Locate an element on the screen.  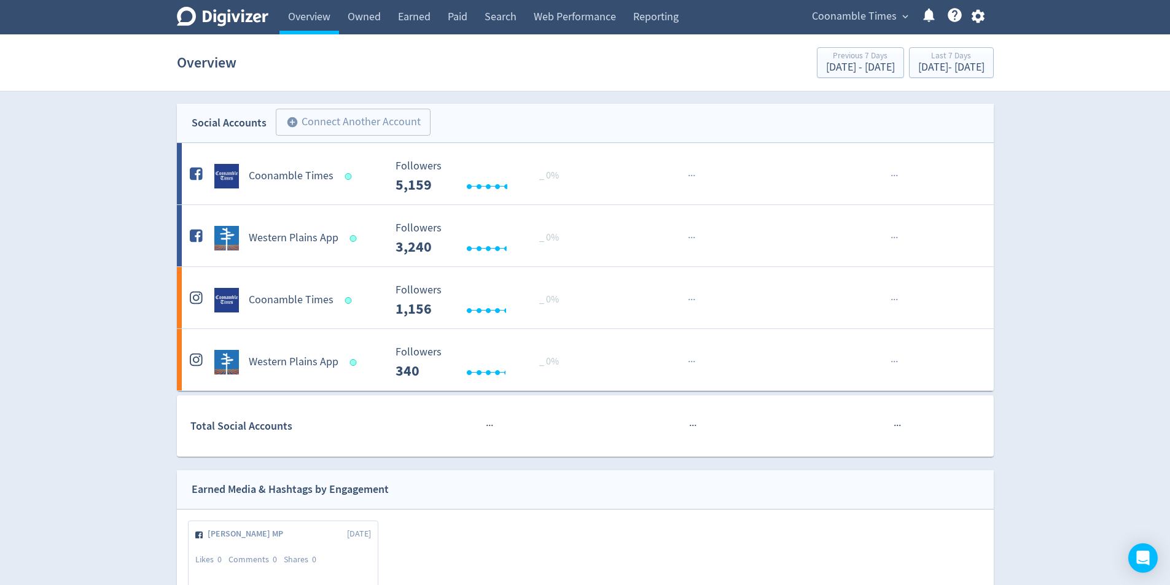
a: Western Plains App undefinedWestern Plains App Followers --- _ 0% Followers 3,240 ······ is located at coordinates (585, 236).